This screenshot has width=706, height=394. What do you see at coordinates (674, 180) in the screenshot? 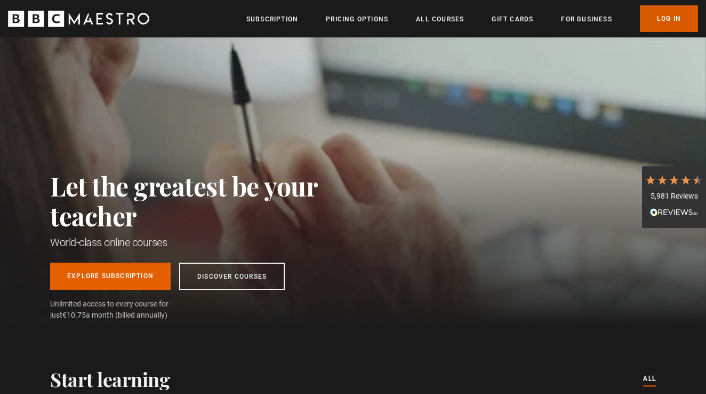
I see `div: 4.7 Stars` at bounding box center [674, 180].